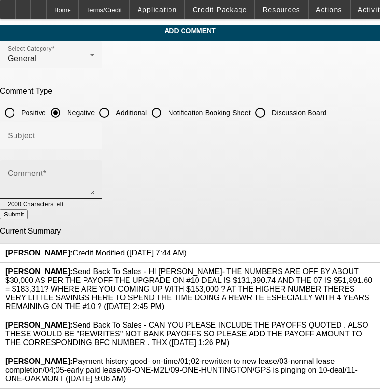 The width and height of the screenshot is (380, 389). What do you see at coordinates (157, 10) in the screenshot?
I see `button: Application` at bounding box center [157, 10].